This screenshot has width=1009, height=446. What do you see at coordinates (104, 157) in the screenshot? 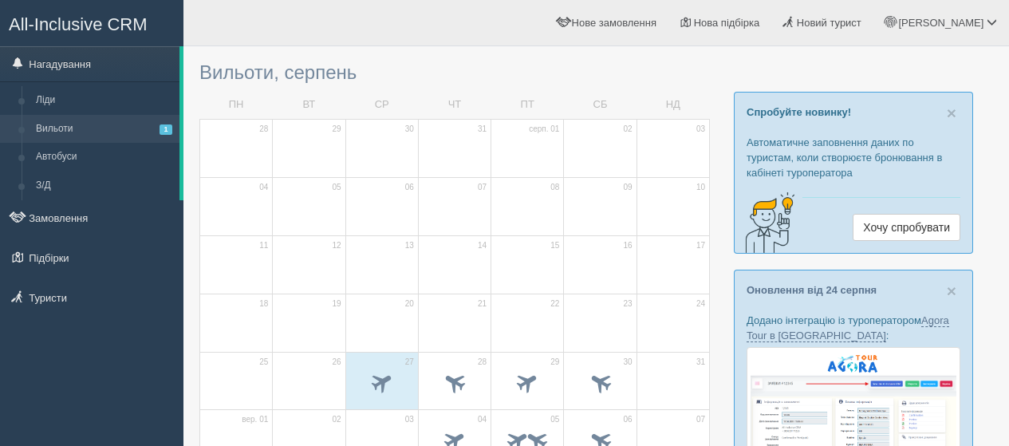
I see `a: Автобуси` at bounding box center [104, 157].